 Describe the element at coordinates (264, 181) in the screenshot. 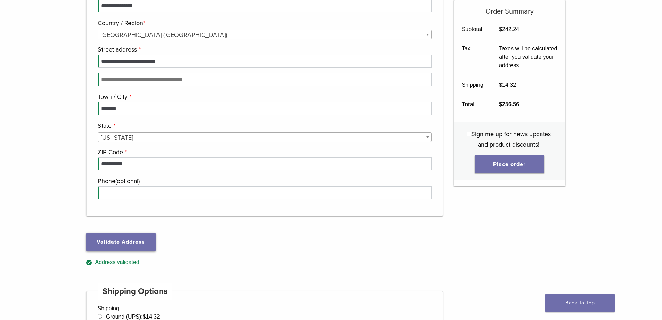

I see `label: Phone` at that location.